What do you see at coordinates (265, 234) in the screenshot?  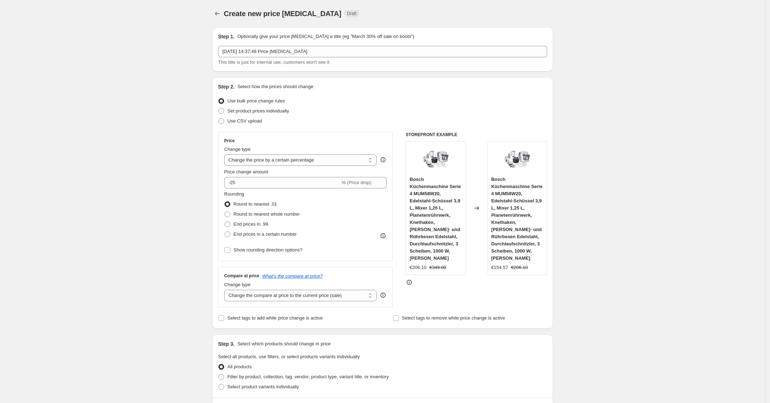 I see `span: End prices in a certain number` at bounding box center [265, 234].